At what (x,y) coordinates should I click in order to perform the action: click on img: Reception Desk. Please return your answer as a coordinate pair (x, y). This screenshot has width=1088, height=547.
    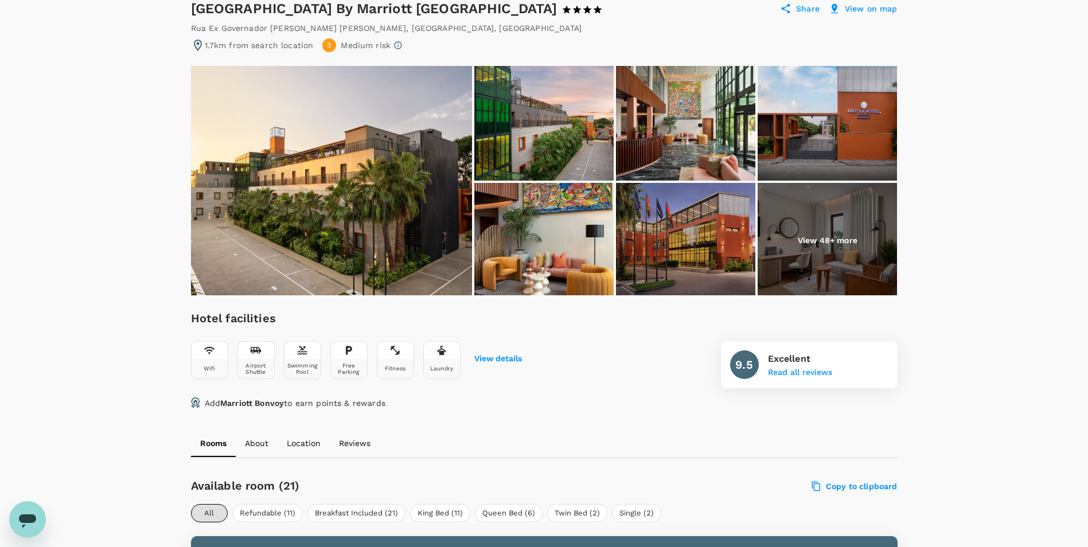
    Looking at the image, I should click on (685, 123).